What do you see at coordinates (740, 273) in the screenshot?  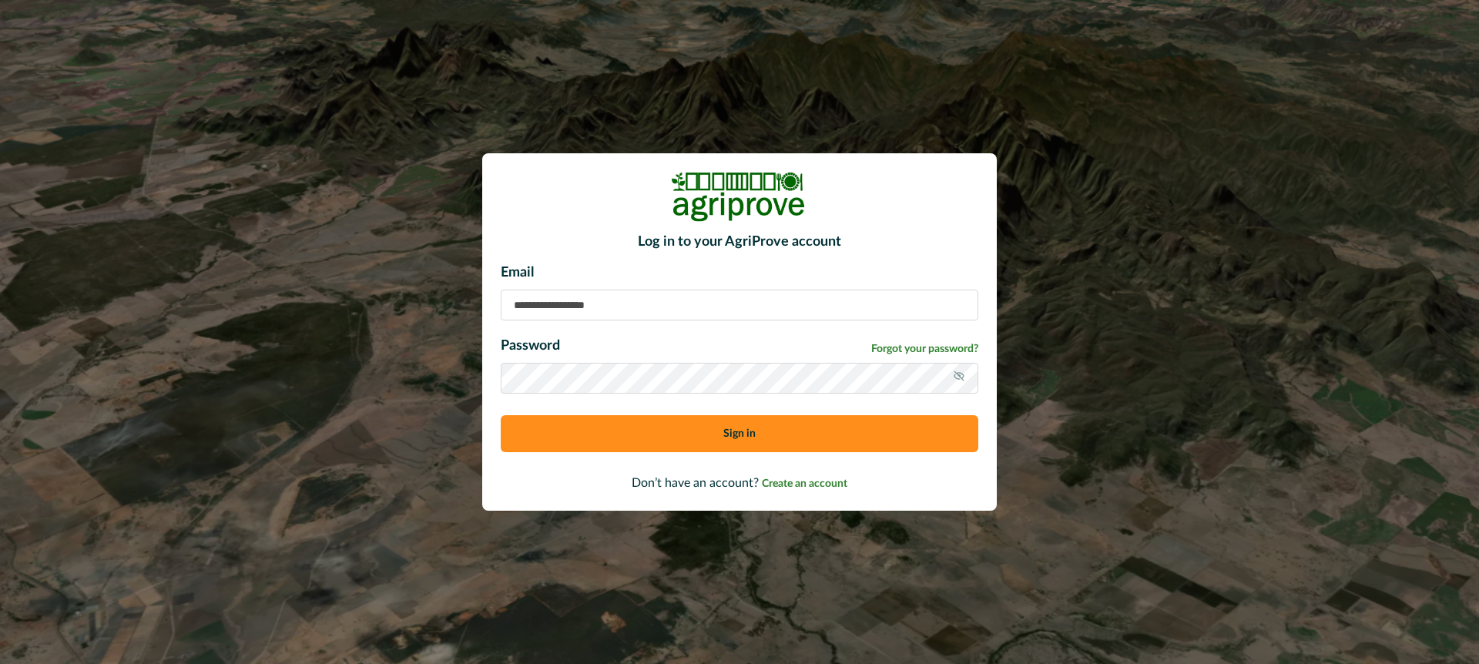 I see `p: Email` at bounding box center [740, 273].